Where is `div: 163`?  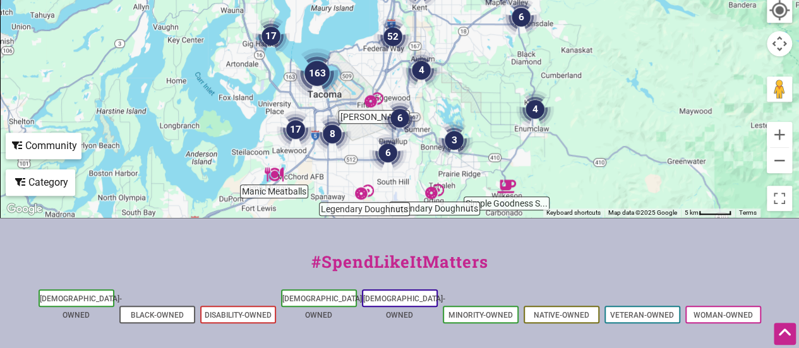 div: 163 is located at coordinates (317, 73).